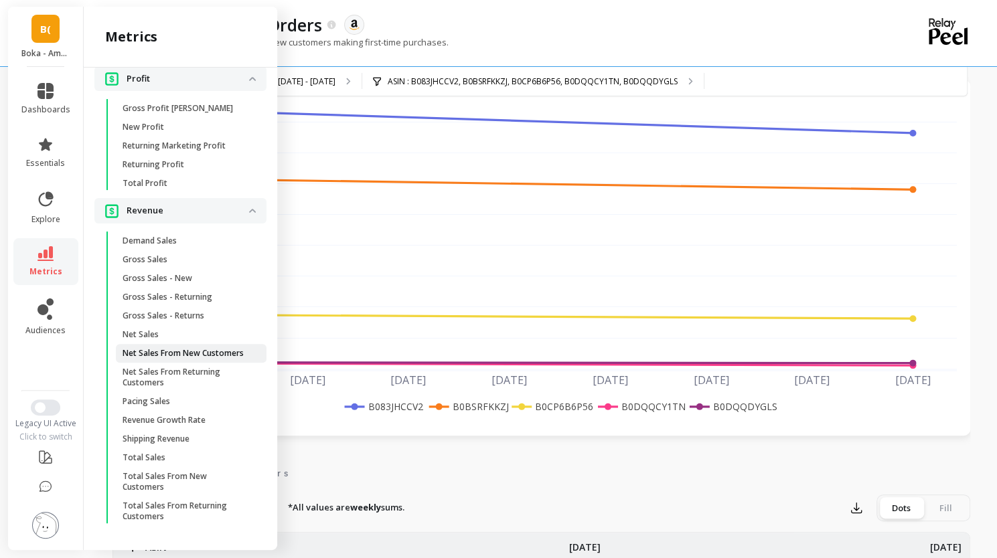 The height and width of the screenshot is (558, 997). I want to click on p: Net Sales, so click(141, 335).